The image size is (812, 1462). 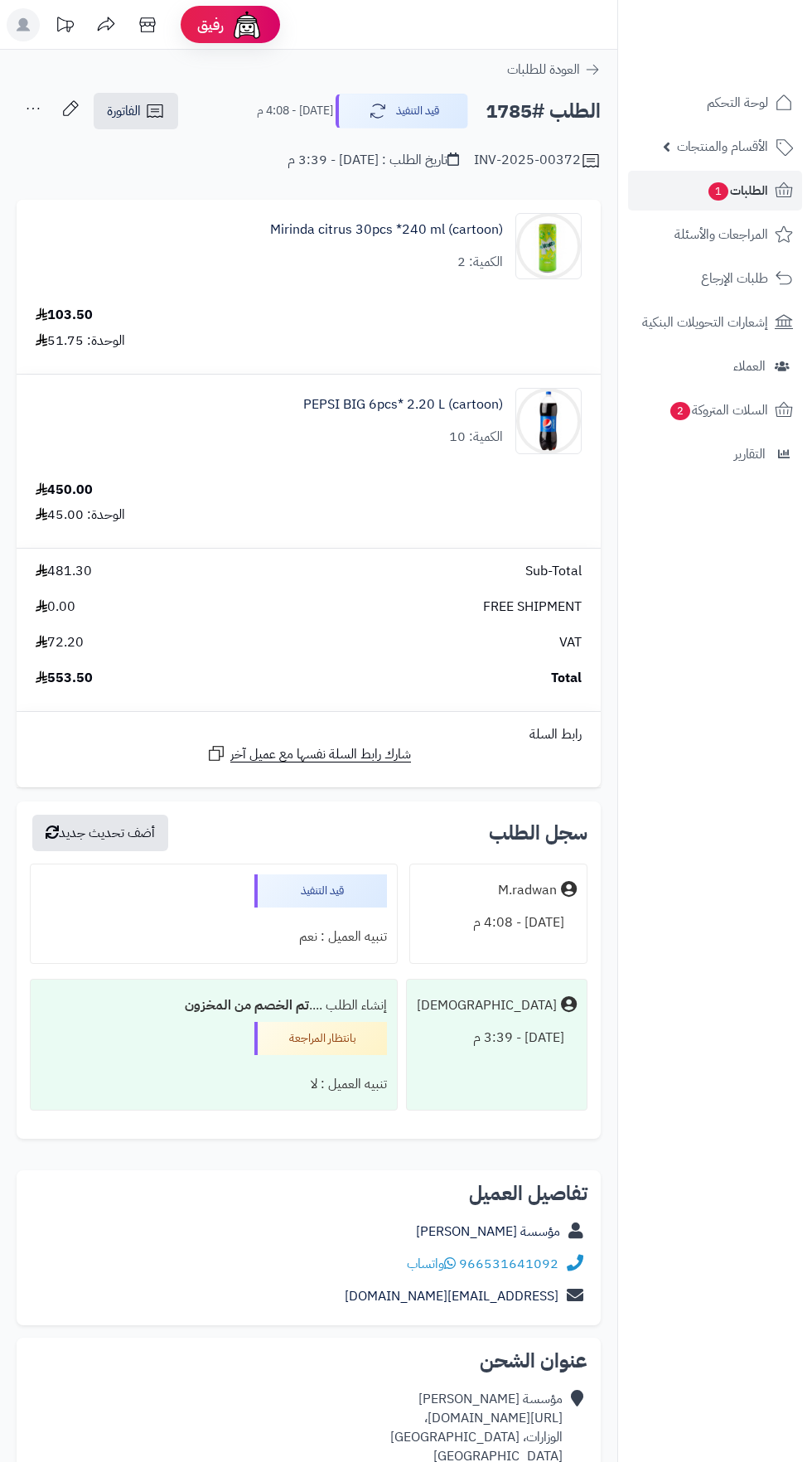 I want to click on button: أضف تحديث جديد, so click(x=101, y=833).